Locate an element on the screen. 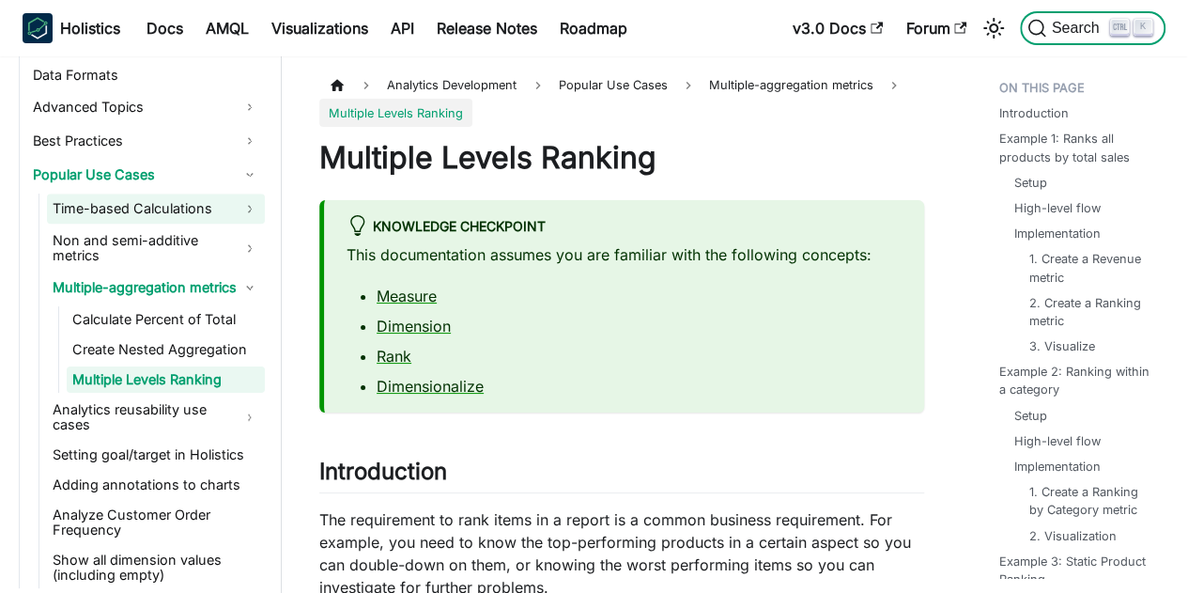  a: 1. Create a Revenue metric is located at coordinates (1086, 268).